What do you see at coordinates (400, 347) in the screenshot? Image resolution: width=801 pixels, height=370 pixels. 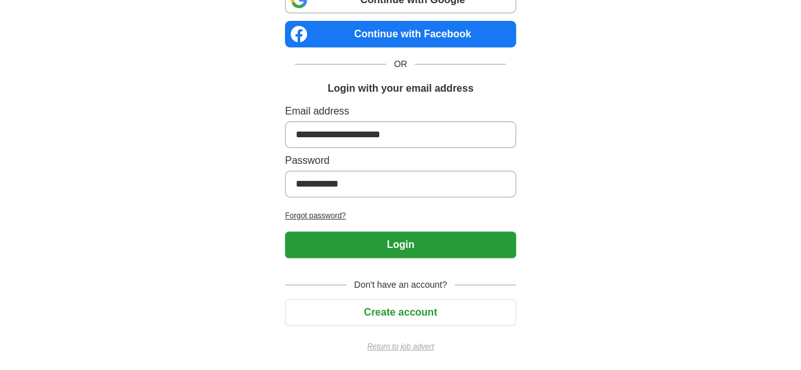 I see `p: Return to job advert` at bounding box center [400, 347].